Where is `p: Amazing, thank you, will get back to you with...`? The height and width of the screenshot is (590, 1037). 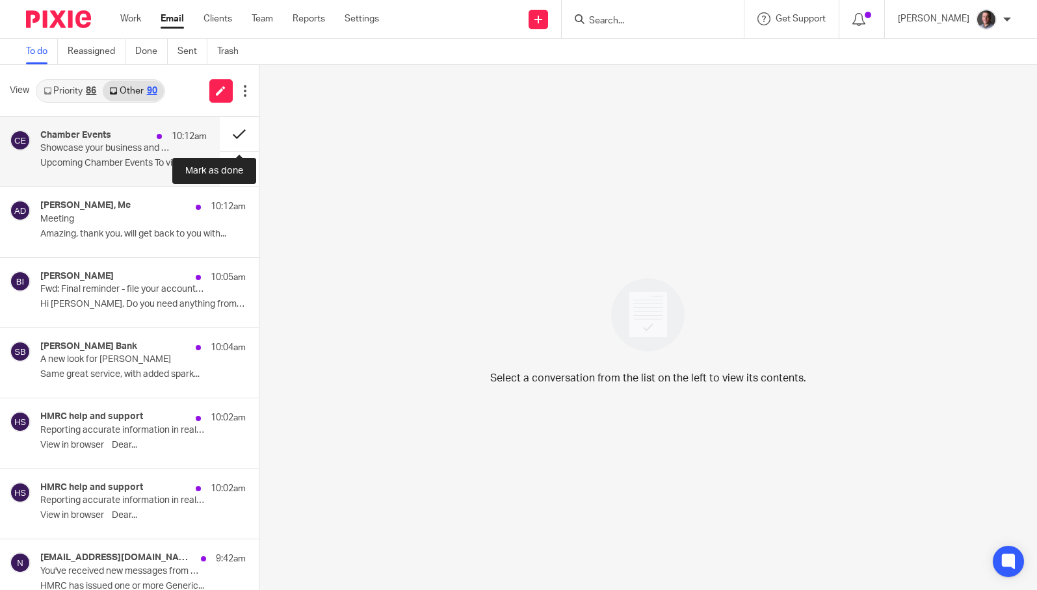 p: Amazing, thank you, will get back to you with... is located at coordinates (143, 234).